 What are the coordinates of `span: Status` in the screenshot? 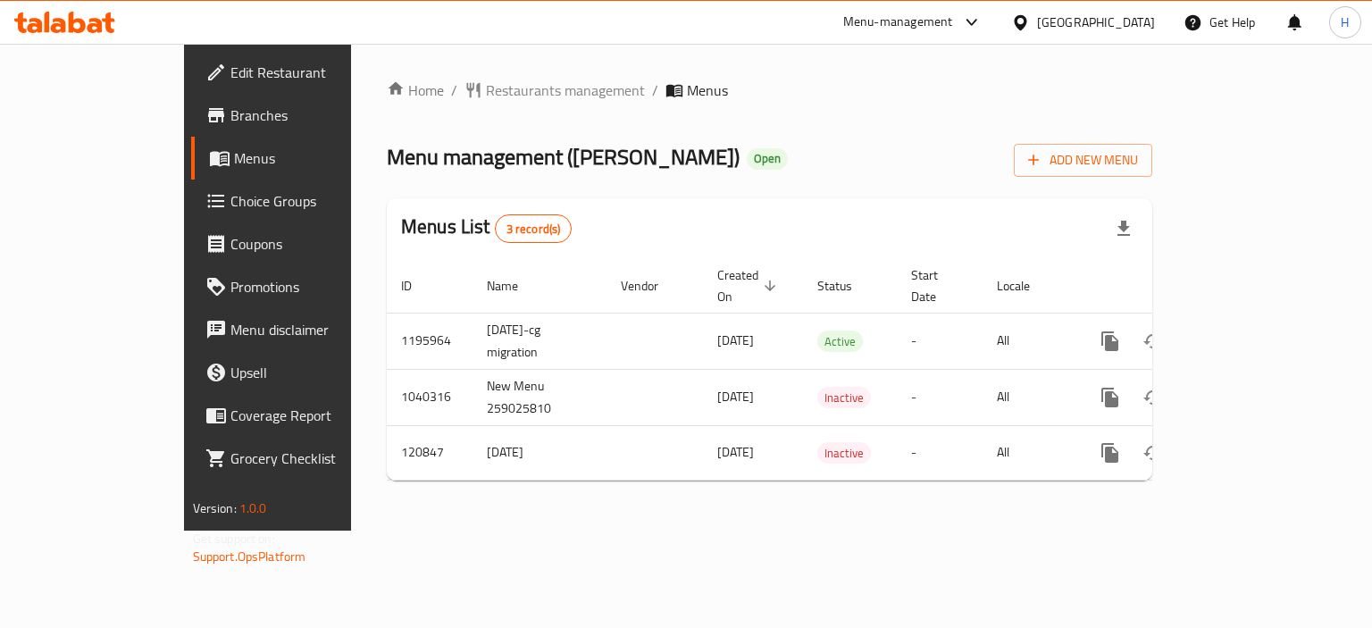 It's located at (846, 286).